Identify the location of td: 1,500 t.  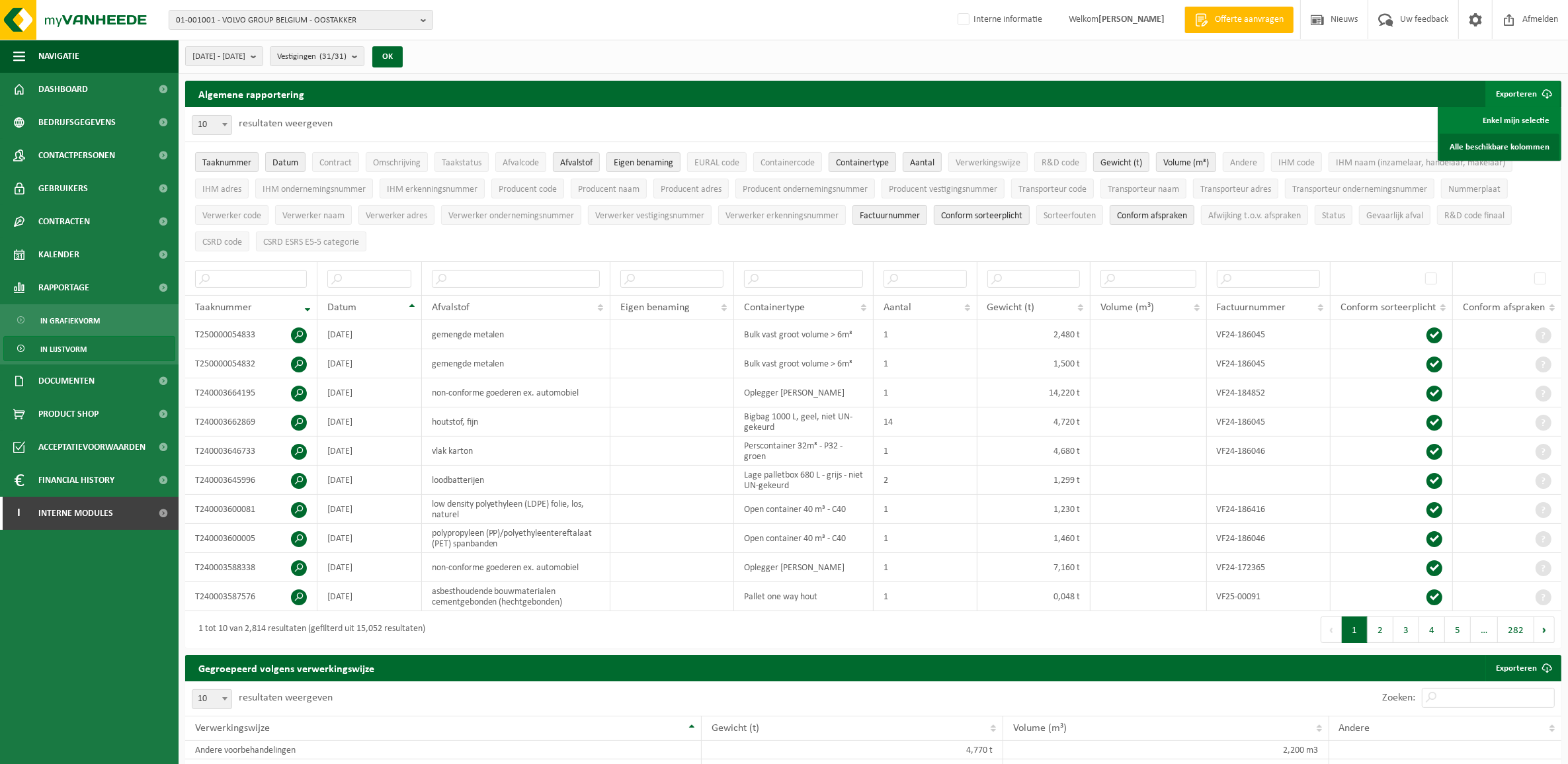
(1034, 364).